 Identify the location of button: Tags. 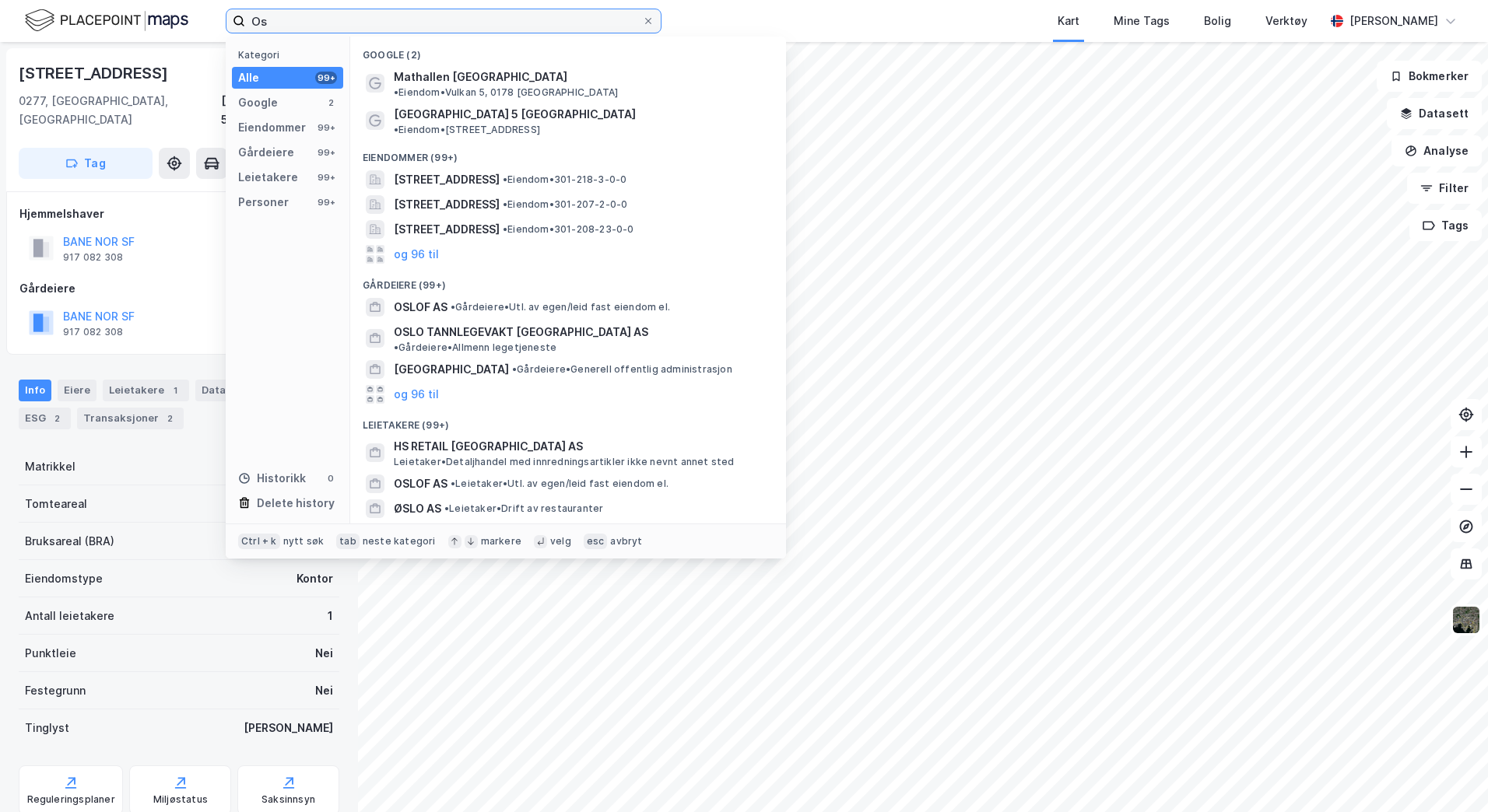
(1445, 225).